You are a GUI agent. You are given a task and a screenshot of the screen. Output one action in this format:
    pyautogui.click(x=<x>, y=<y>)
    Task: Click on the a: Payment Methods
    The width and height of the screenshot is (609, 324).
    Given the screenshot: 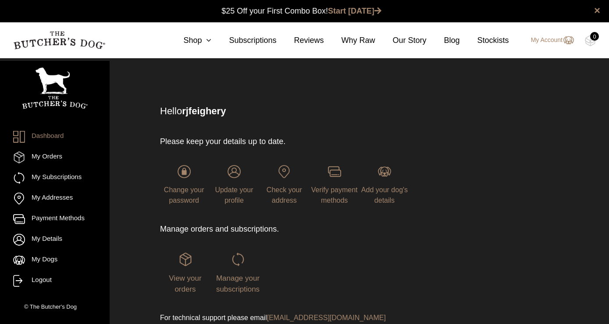 What is the action you would take?
    pyautogui.click(x=55, y=219)
    